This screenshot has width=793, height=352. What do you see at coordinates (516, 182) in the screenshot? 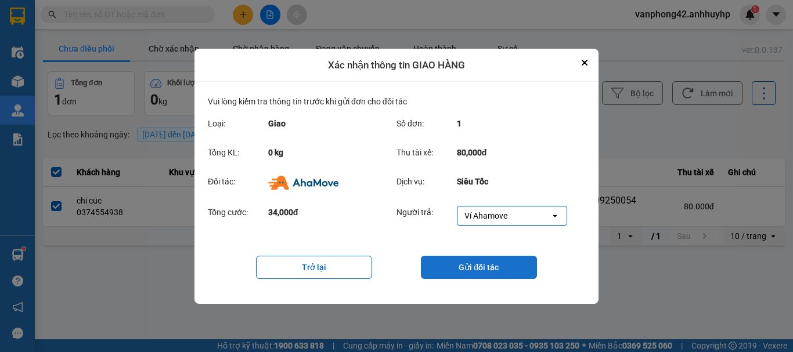
I see `div: Siêu Tốc` at bounding box center [516, 182].